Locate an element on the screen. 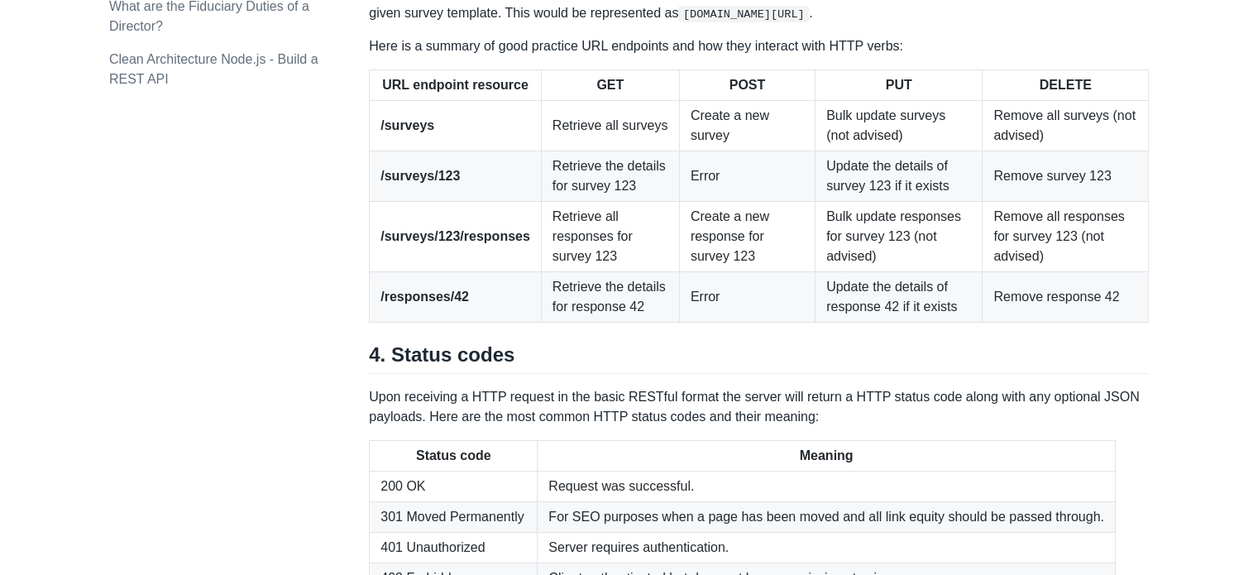 This screenshot has width=1258, height=575. td: Retrieve the details for survey 123 is located at coordinates (610, 176).